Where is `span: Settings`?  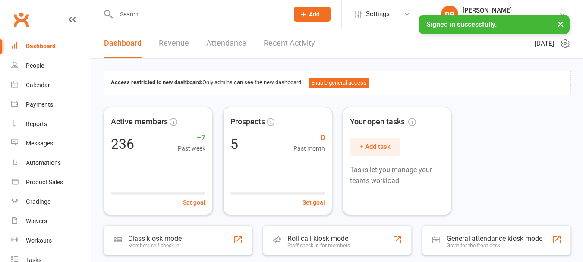 span: Settings is located at coordinates (377, 14).